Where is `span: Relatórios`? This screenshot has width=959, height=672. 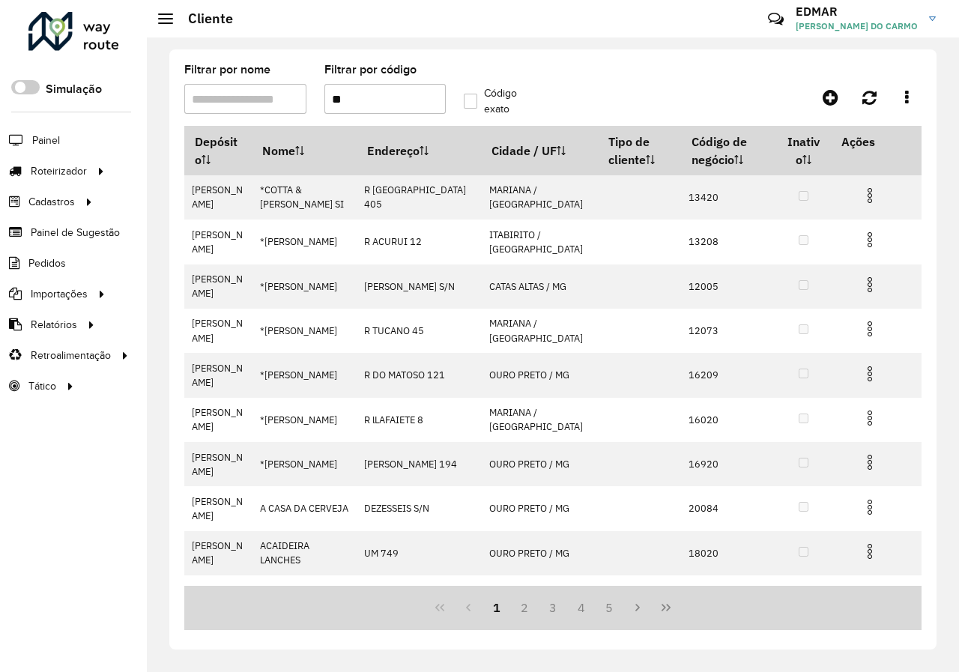
span: Relatórios is located at coordinates (54, 324).